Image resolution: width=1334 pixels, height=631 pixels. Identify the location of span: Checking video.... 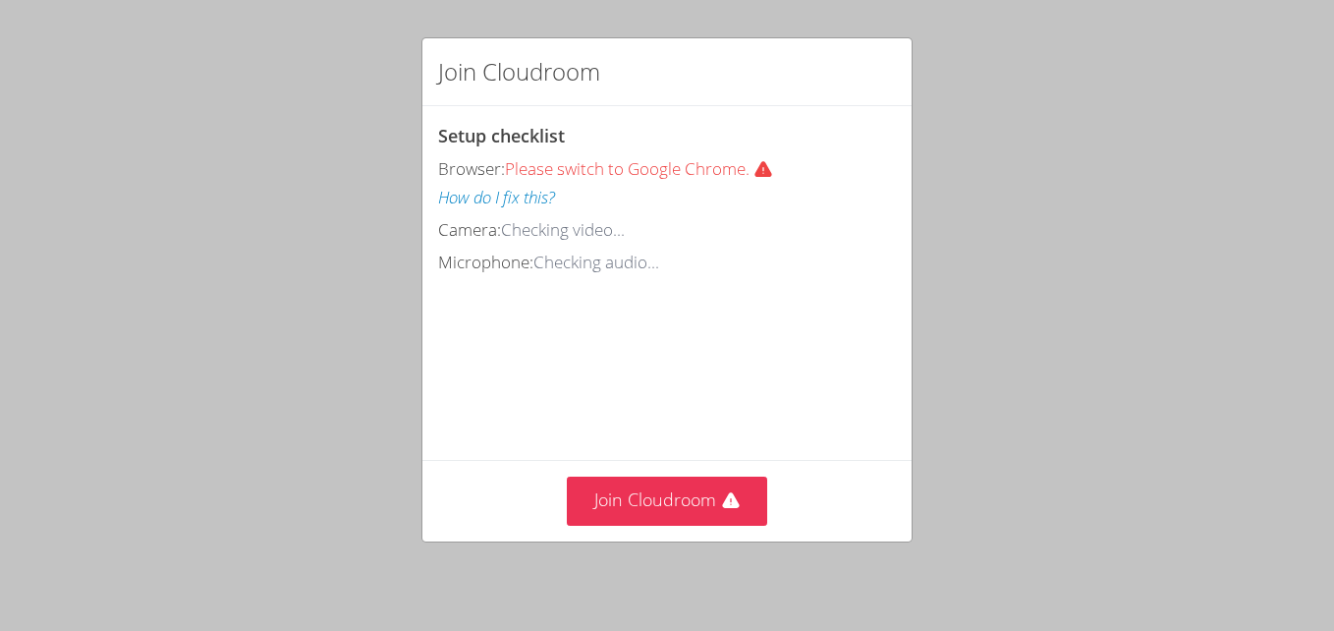
(563, 229).